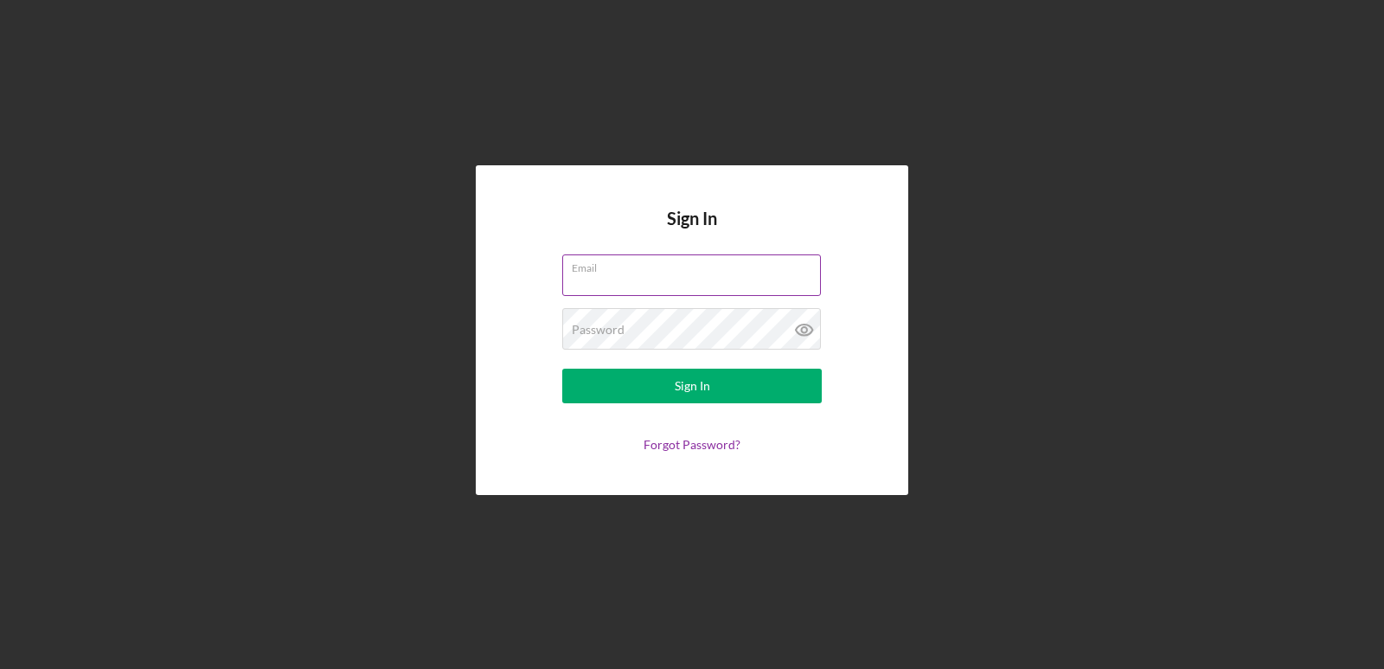  I want to click on label: Email, so click(696, 265).